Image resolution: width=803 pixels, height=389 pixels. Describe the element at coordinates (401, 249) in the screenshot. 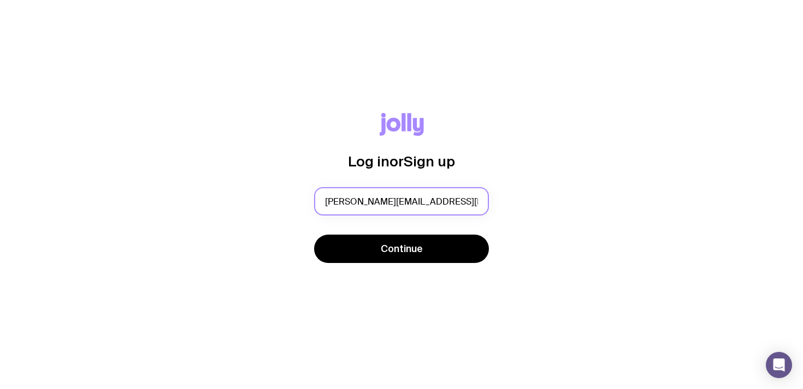

I see `span: Continue` at that location.